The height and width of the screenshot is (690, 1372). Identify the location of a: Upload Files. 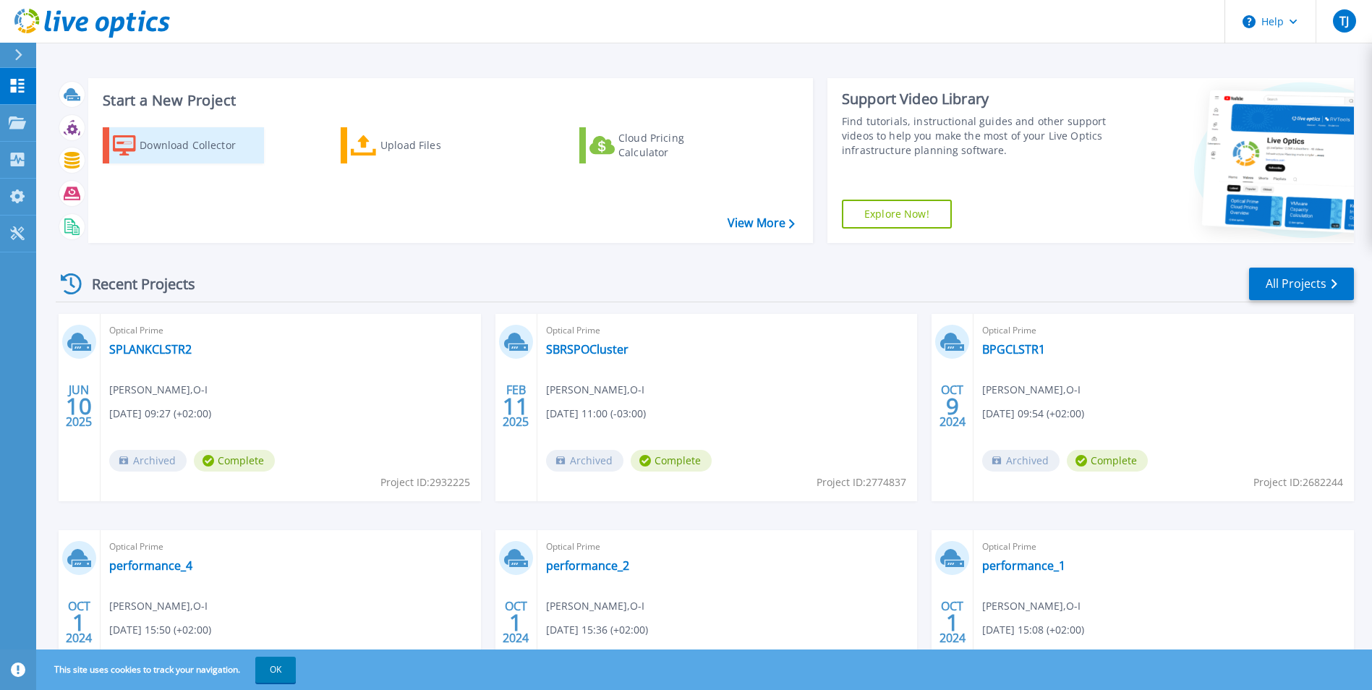
(421, 145).